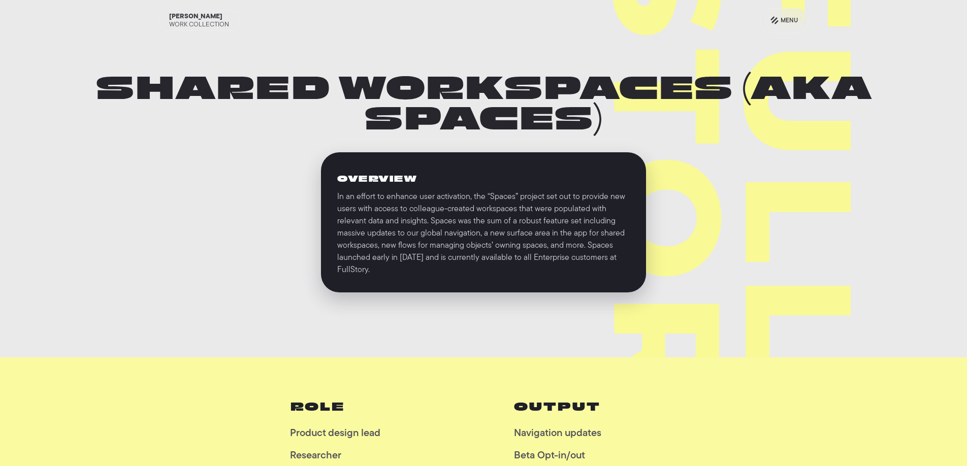 Image resolution: width=967 pixels, height=466 pixels. I want to click on div: Menu, so click(789, 21).